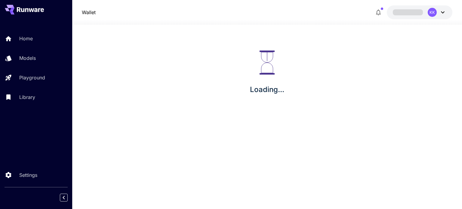  I want to click on button: KK, so click(420, 12).